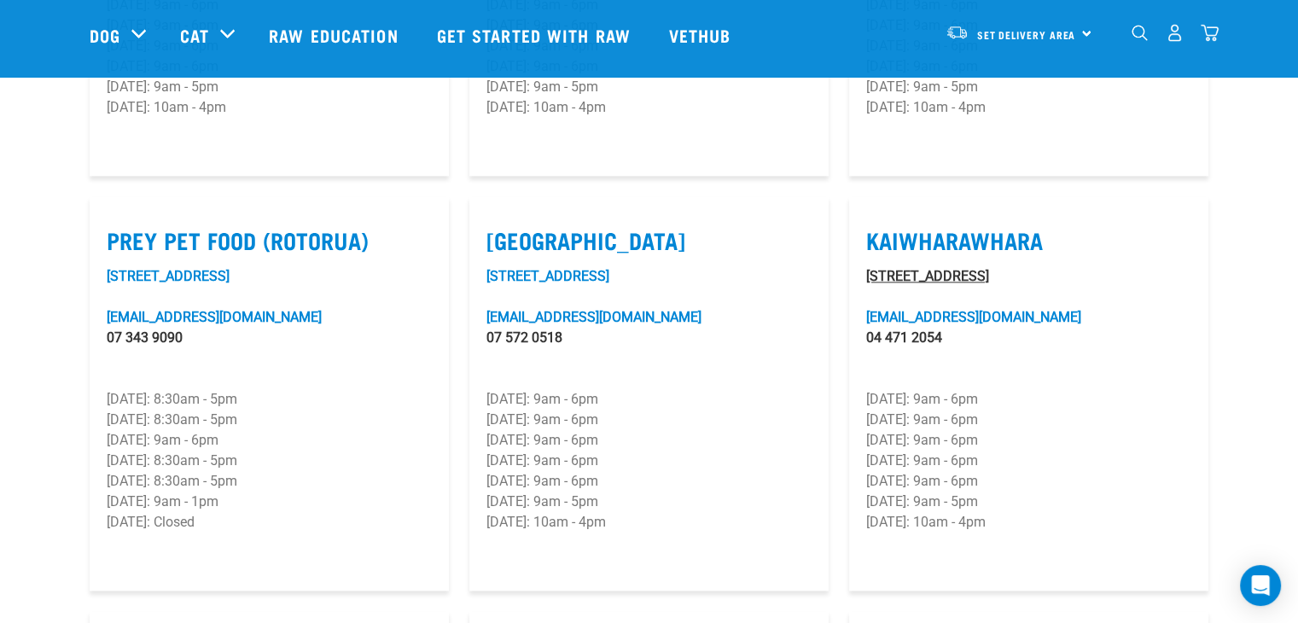  What do you see at coordinates (1027, 34) in the screenshot?
I see `span: Set Delivery Area` at bounding box center [1027, 34].